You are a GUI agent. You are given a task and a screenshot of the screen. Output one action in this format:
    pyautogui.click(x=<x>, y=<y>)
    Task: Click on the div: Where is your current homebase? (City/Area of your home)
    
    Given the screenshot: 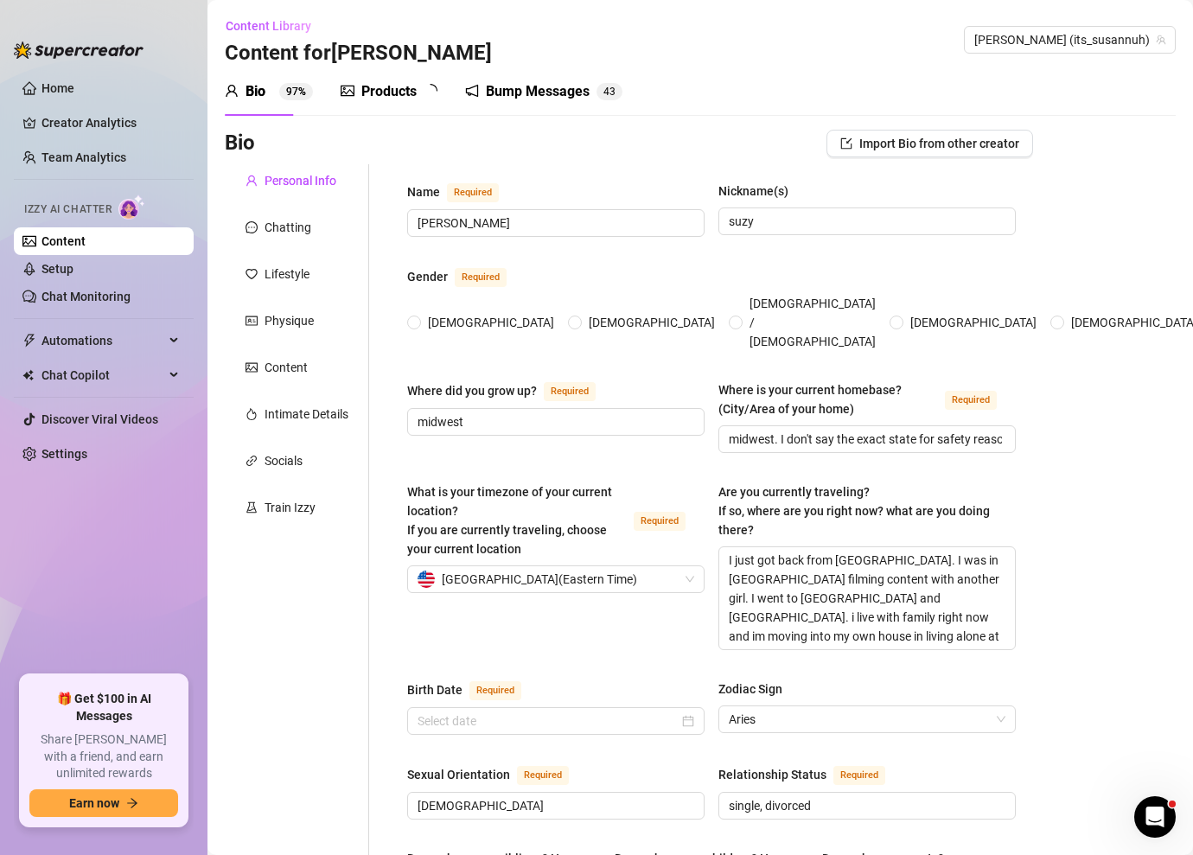 What is the action you would take?
    pyautogui.click(x=828, y=399)
    